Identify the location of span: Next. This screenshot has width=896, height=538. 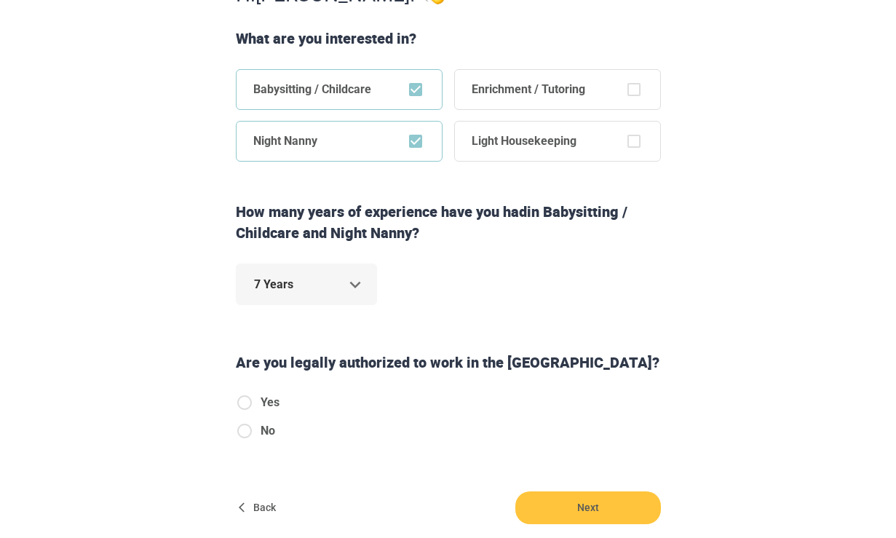
(588, 508).